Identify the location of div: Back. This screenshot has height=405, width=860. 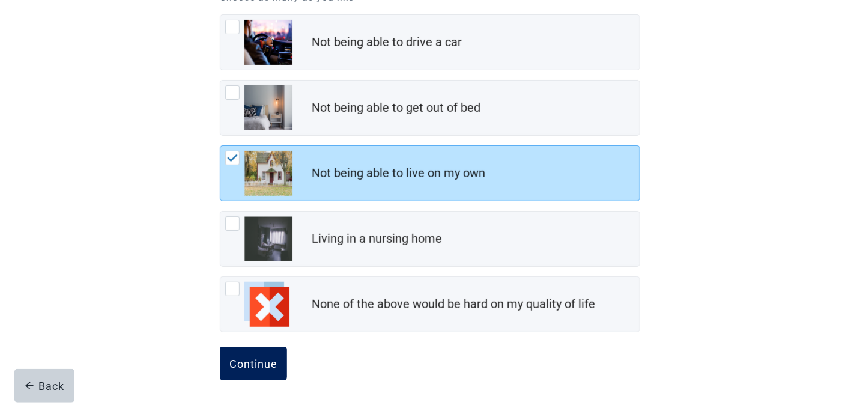
(44, 386).